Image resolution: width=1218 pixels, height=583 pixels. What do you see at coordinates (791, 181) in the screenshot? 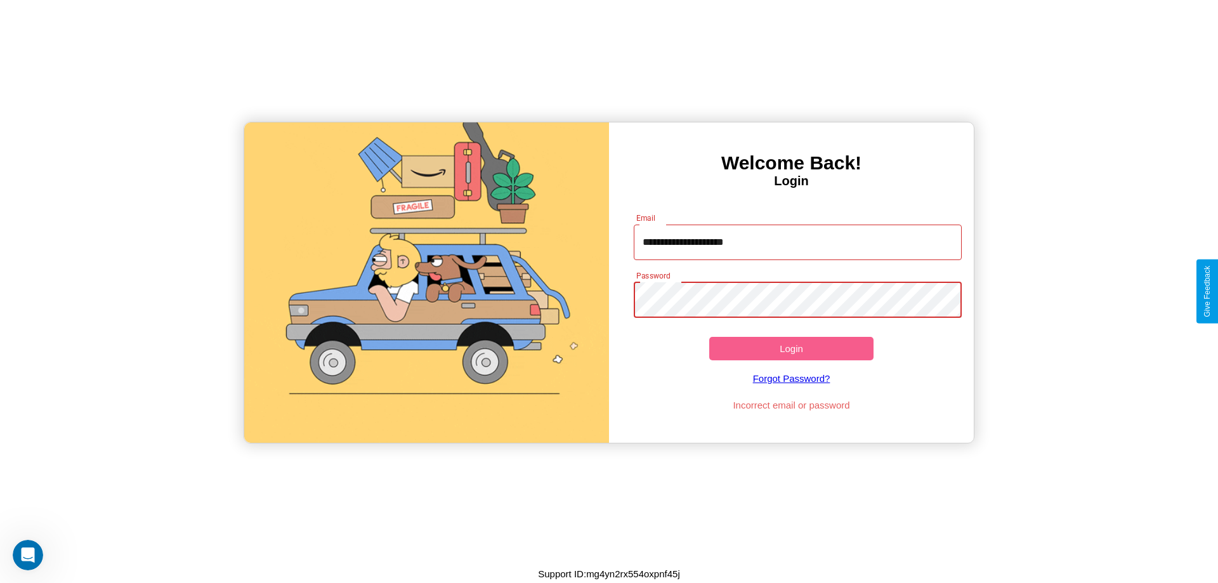
I see `h4: Login` at bounding box center [791, 181].